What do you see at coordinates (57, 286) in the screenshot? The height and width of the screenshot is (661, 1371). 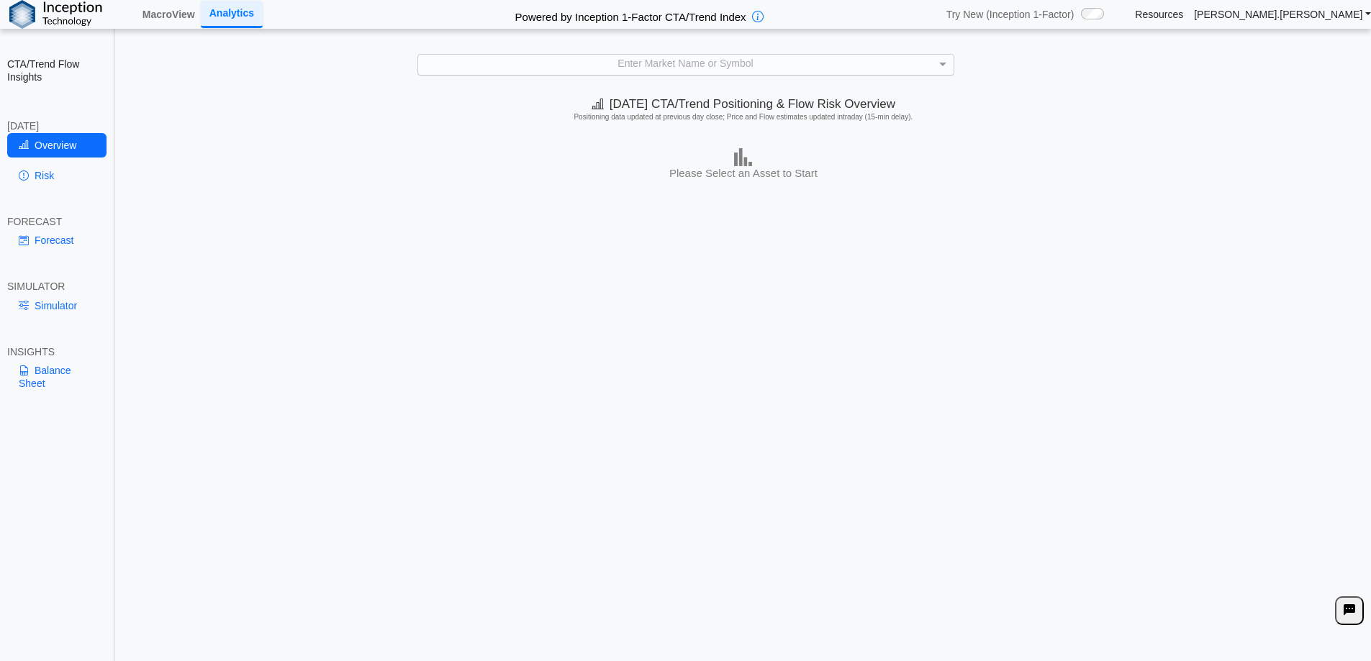 I see `div: SIMULATOR` at bounding box center [57, 286].